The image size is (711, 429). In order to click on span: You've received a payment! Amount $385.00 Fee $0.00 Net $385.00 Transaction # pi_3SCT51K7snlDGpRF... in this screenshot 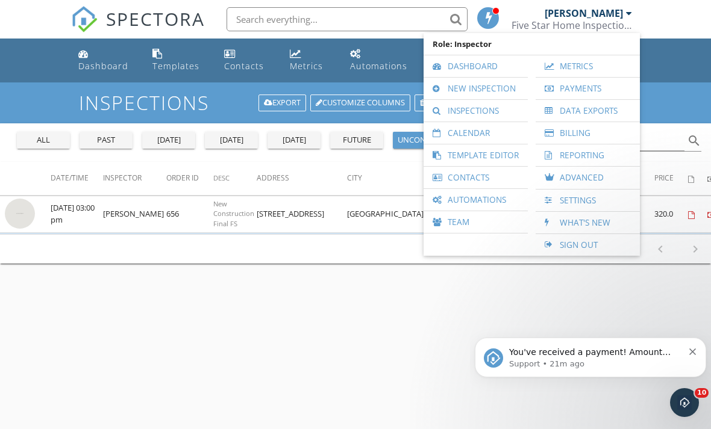, I will do `click(124, 99)`.